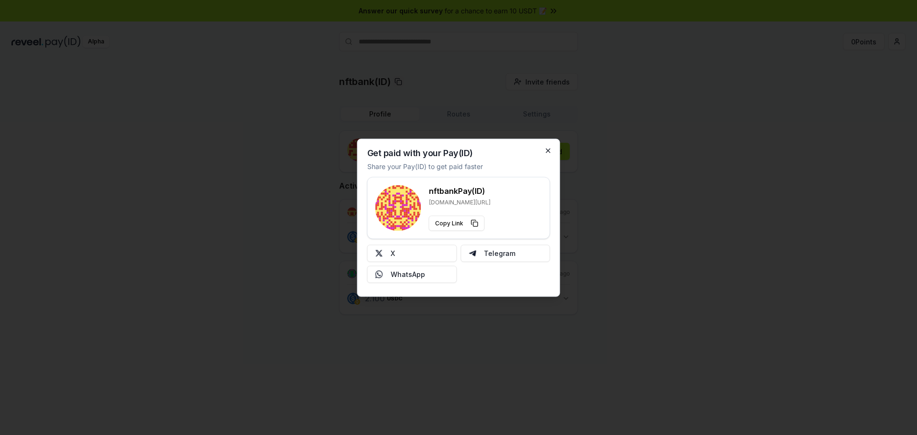 The height and width of the screenshot is (435, 917). I want to click on button: X, so click(412, 253).